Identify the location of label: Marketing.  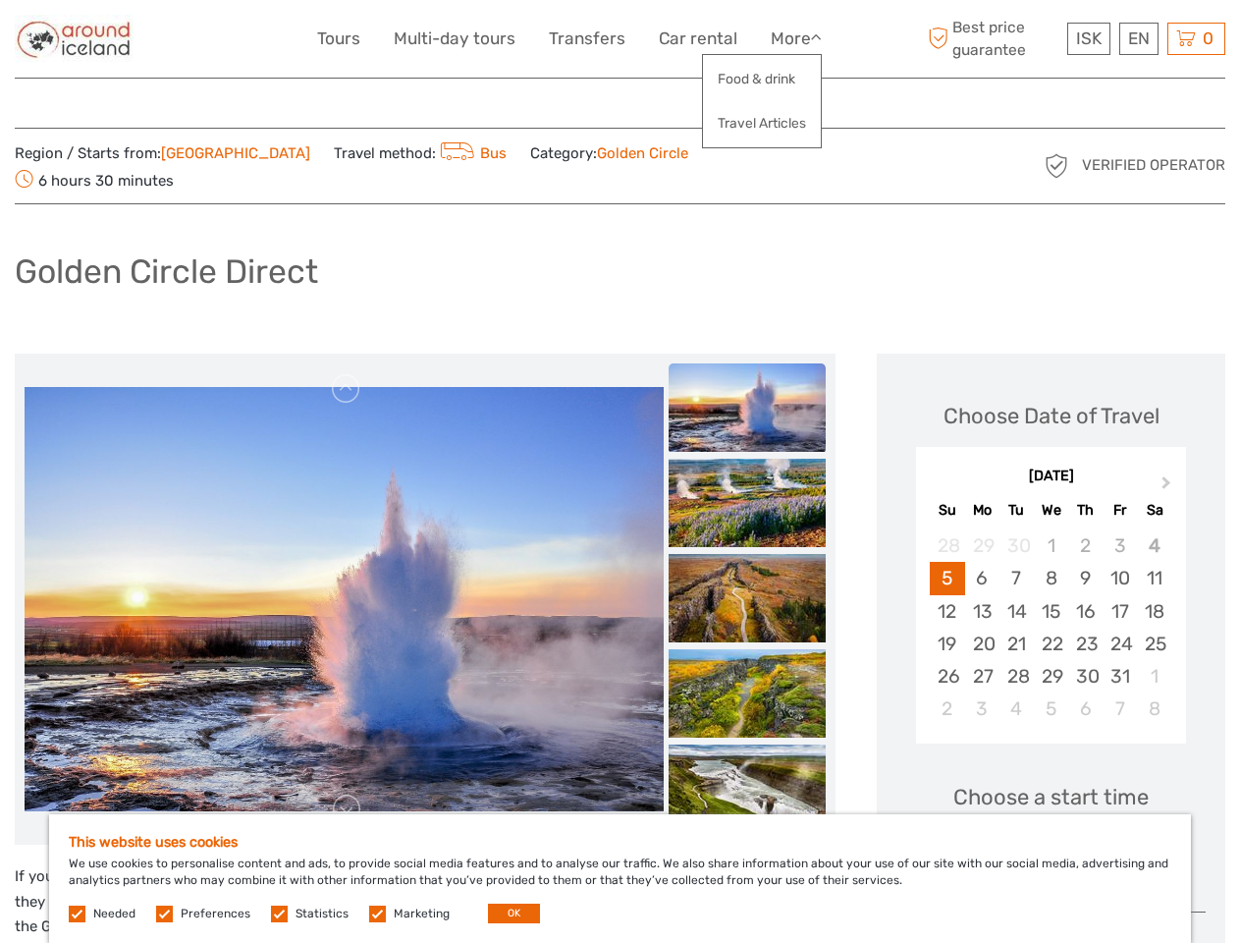
(421, 913).